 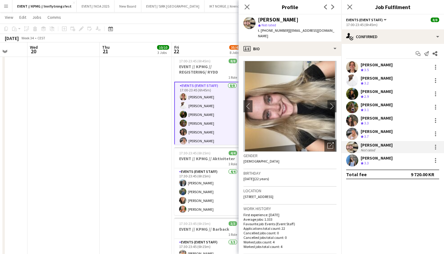 What do you see at coordinates (23, 17) in the screenshot?
I see `span: Edit` at bounding box center [23, 17].